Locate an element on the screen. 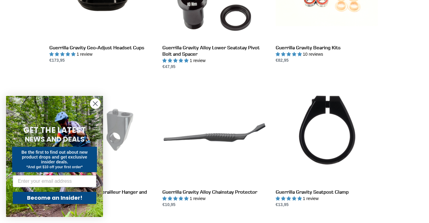  span: NEWS AND DEALS is located at coordinates (55, 139).